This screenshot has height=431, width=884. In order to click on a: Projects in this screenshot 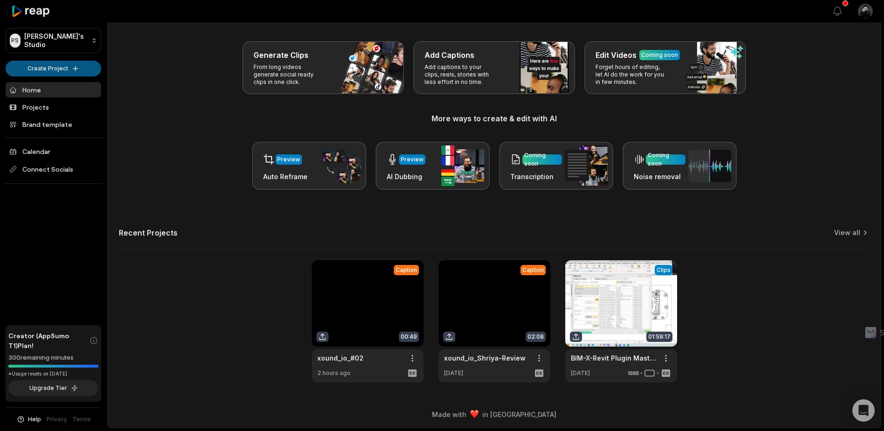, I will do `click(53, 107)`.